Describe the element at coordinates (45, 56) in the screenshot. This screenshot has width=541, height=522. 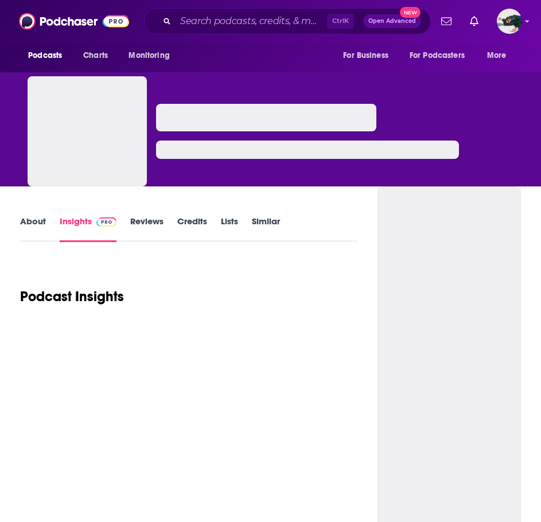
I see `span: Podcasts` at that location.